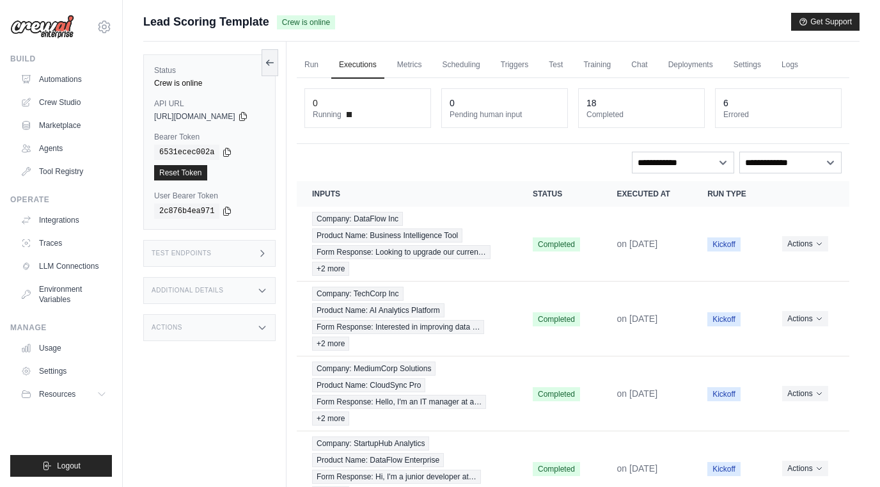 Image resolution: width=880 pixels, height=487 pixels. I want to click on a: Deployments, so click(690, 65).